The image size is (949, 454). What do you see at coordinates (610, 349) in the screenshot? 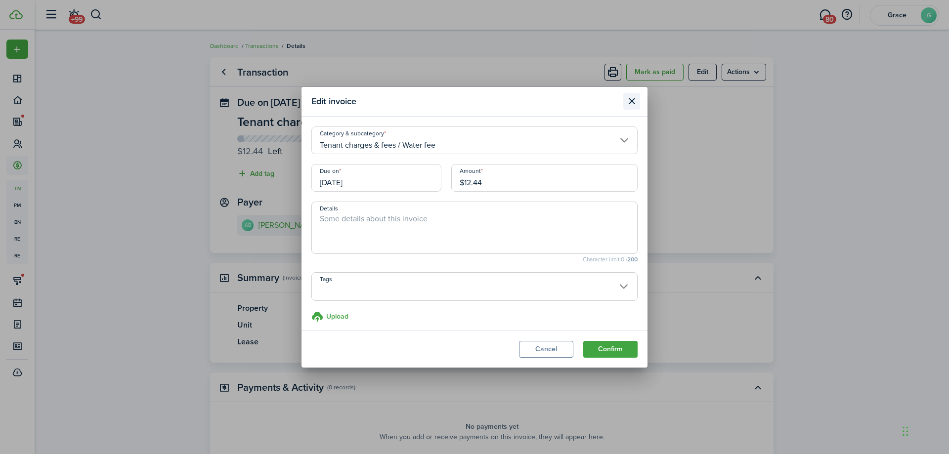
I see `button: Confirm` at bounding box center [610, 349].